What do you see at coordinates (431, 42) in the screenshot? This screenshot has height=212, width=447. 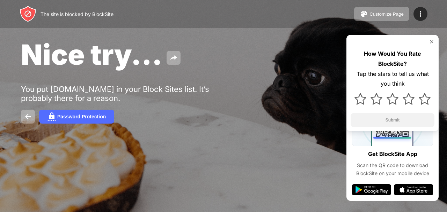 I see `img: rate-us-close.svg` at bounding box center [431, 42].